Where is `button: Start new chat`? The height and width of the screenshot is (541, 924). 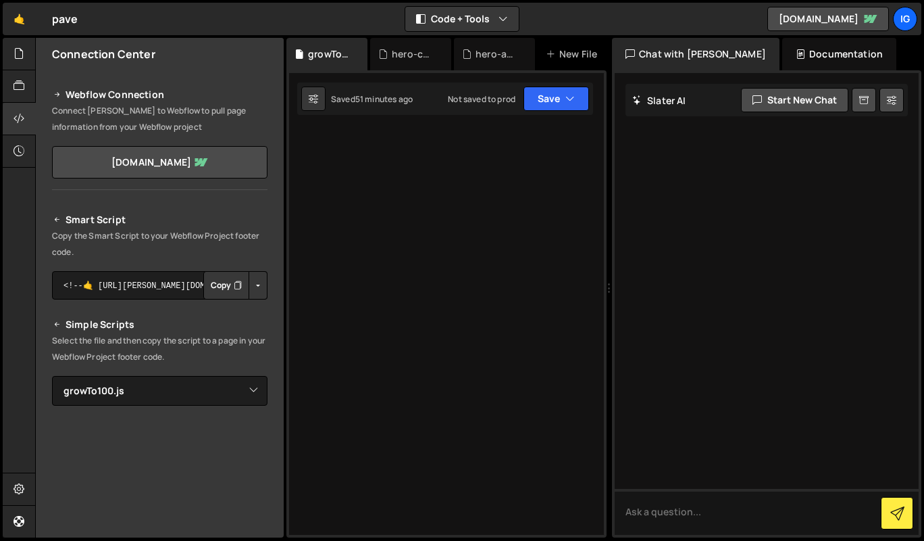 button: Start new chat is located at coordinates (795, 100).